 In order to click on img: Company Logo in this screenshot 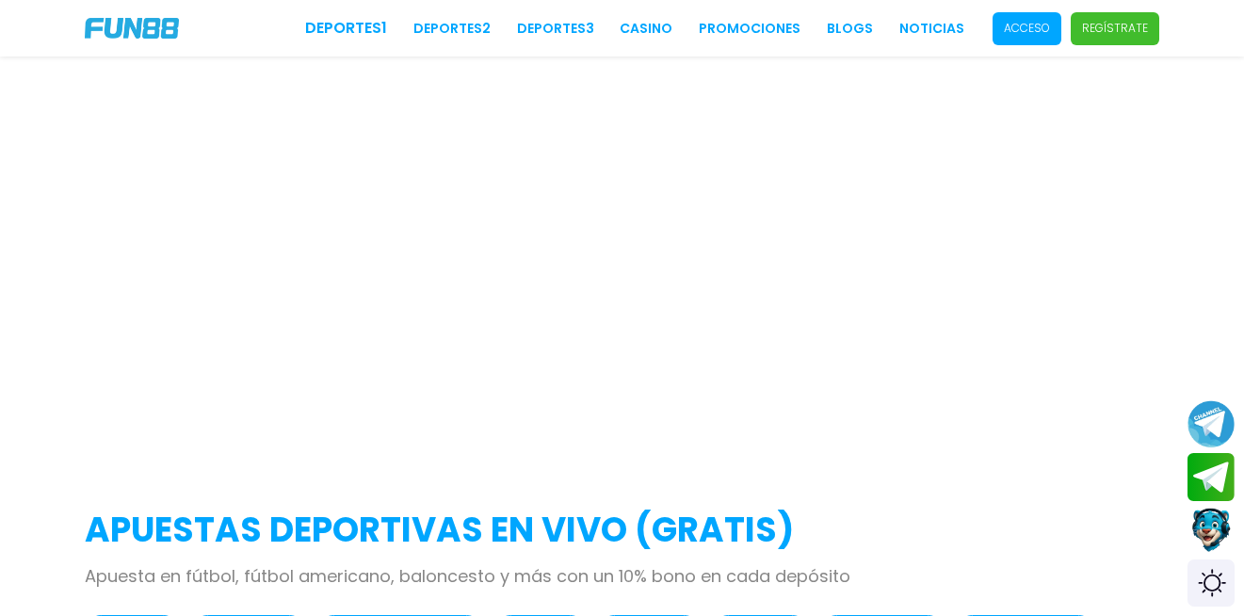, I will do `click(132, 28)`.